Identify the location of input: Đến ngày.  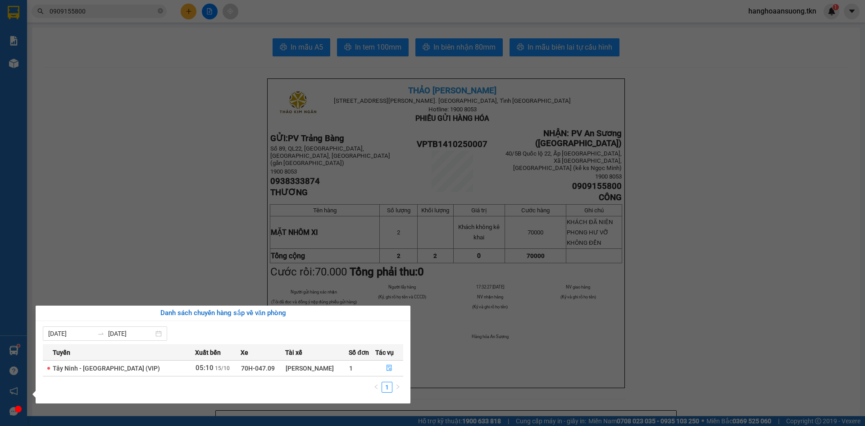
(131, 333).